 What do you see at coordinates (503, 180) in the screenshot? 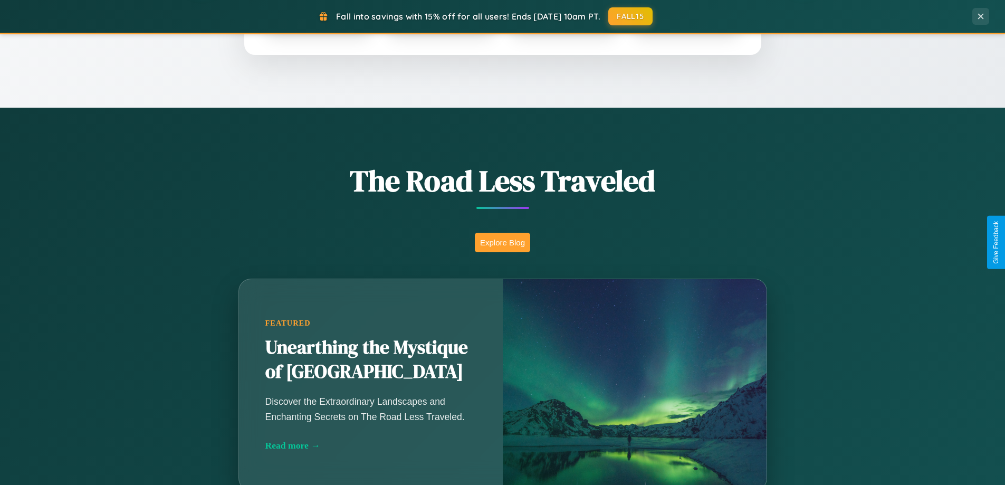
I see `h1: The Road Less Traveled` at bounding box center [503, 180].